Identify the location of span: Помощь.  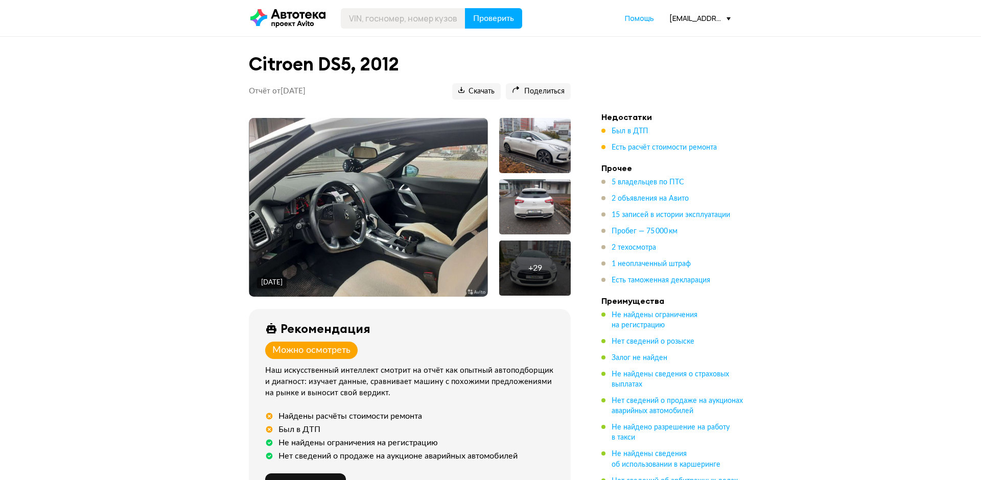
(639, 18).